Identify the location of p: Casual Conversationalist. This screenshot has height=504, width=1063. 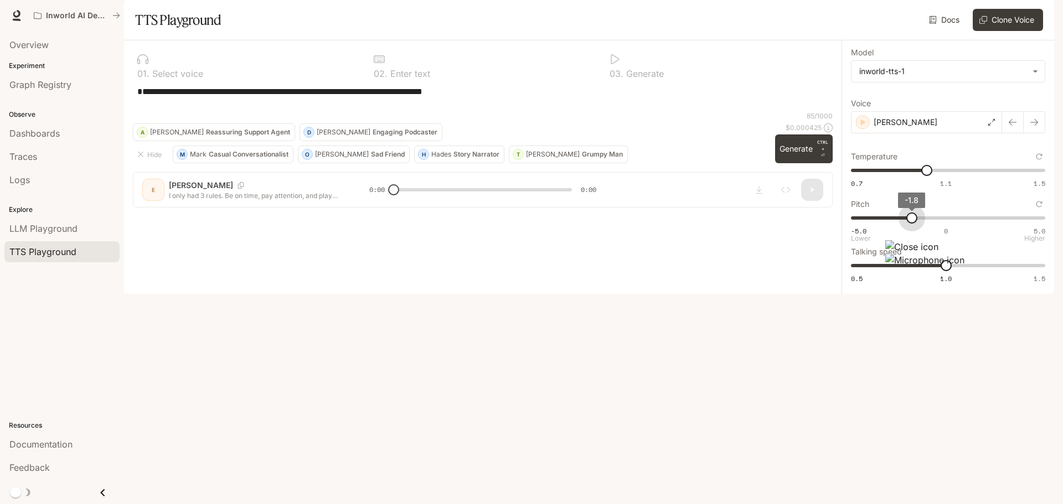
(249, 154).